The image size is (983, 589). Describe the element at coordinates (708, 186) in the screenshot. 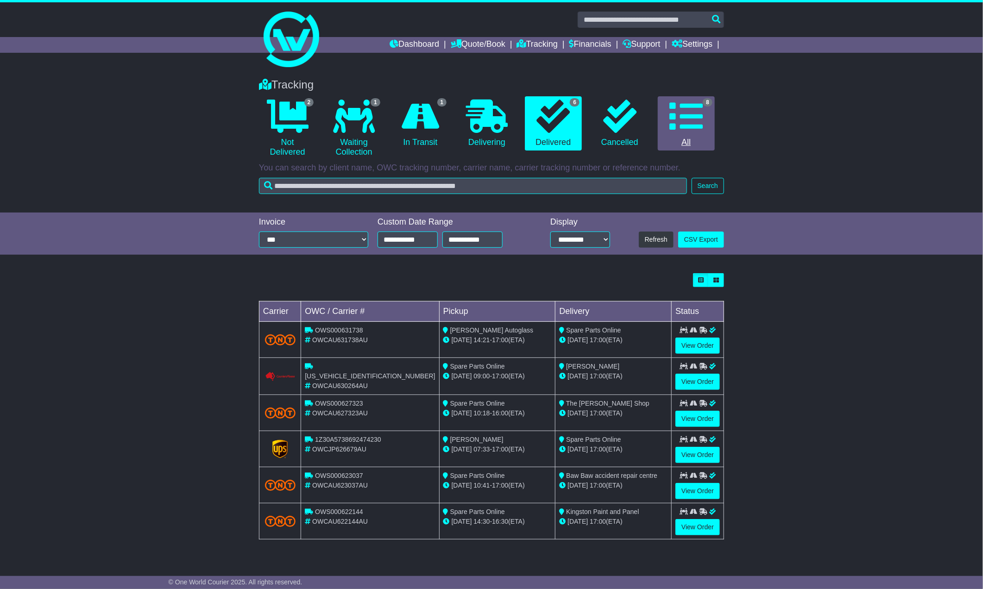

I see `button: Search` at that location.